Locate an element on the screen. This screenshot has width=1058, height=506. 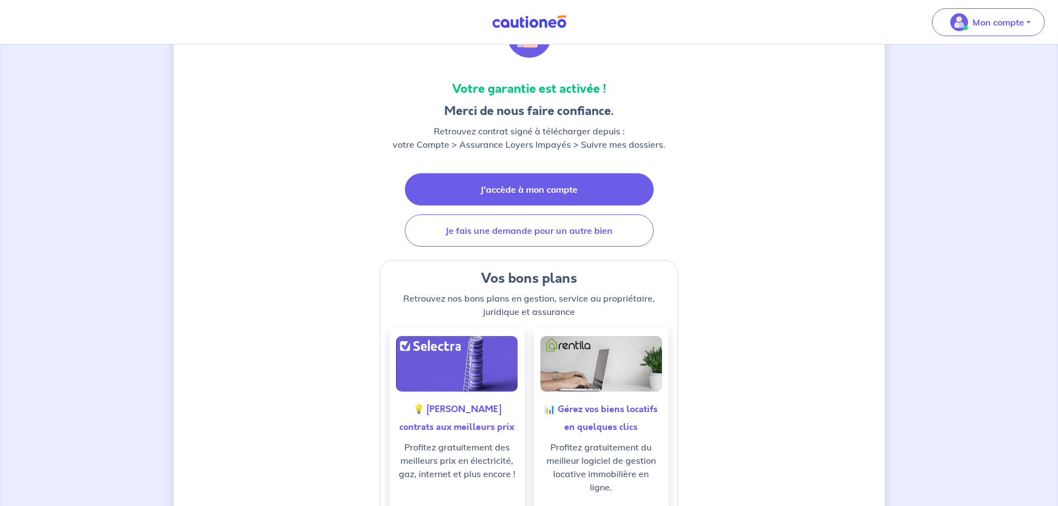
button: illu_account_valid_menu.svgMon compte is located at coordinates (988, 22).